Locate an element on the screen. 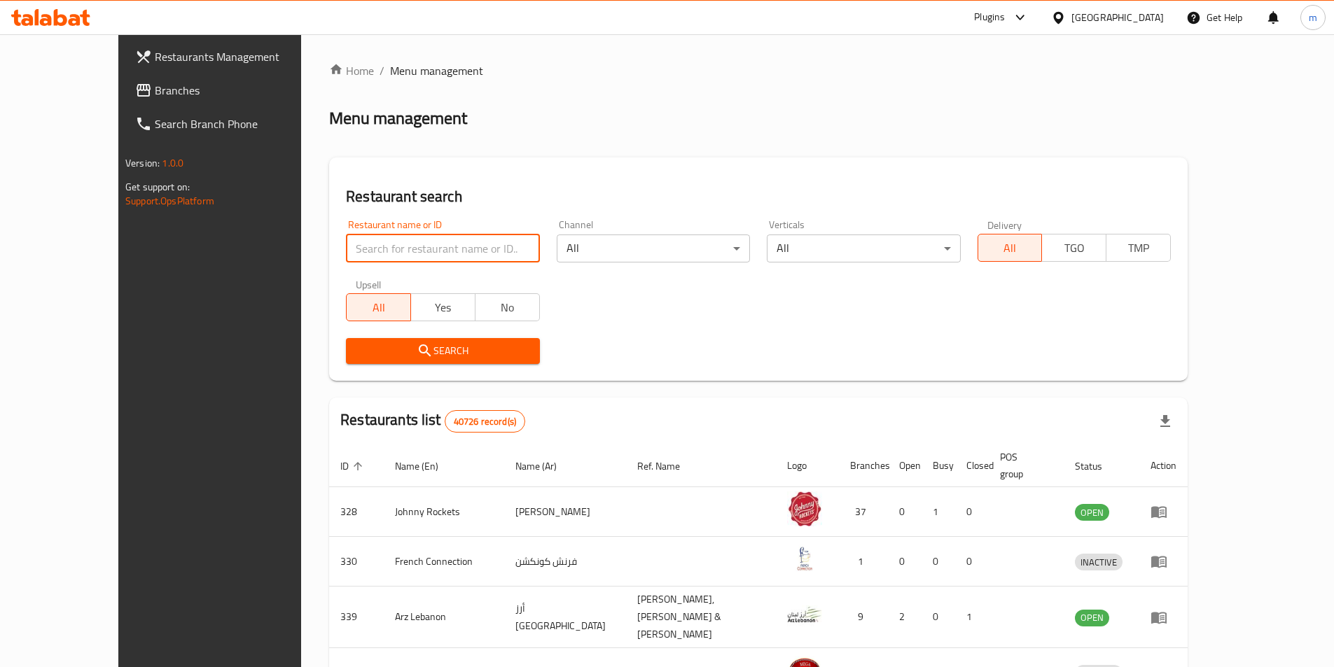 The width and height of the screenshot is (1334, 667). button: No is located at coordinates (507, 307).